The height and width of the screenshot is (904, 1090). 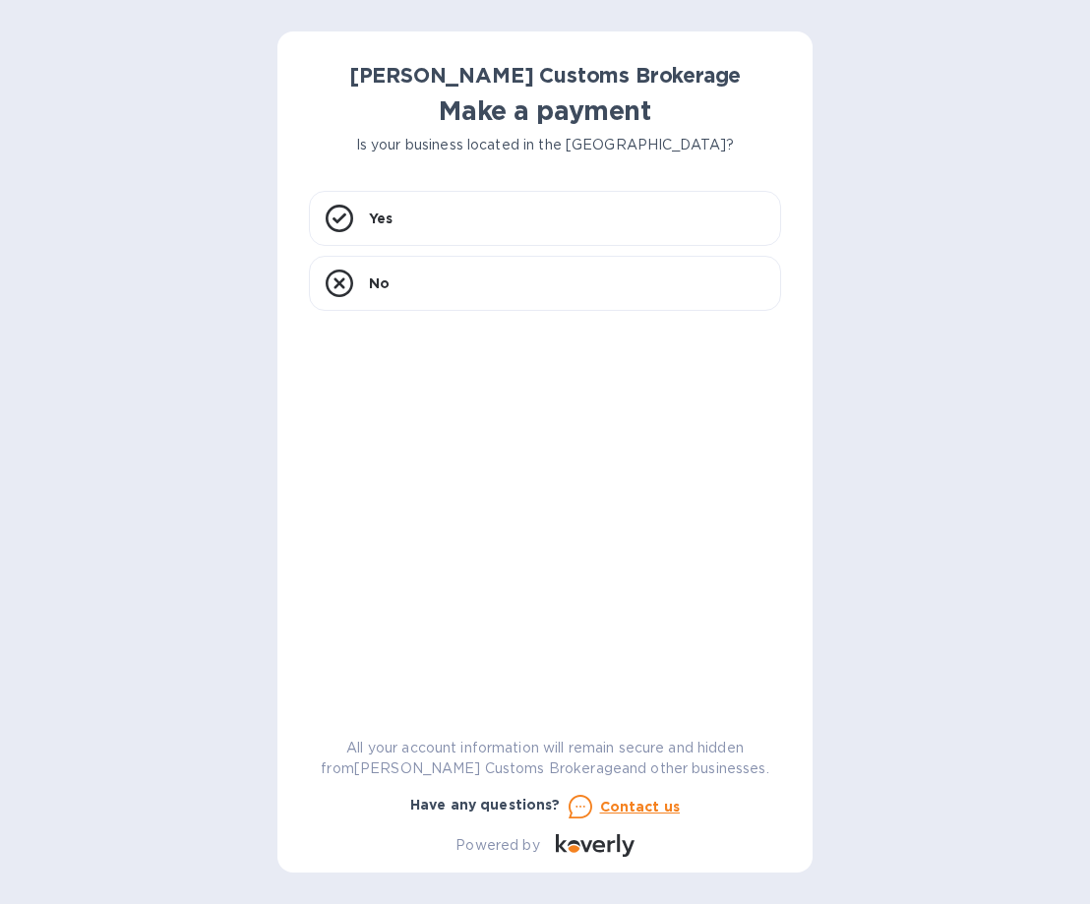 I want to click on p: Yes, so click(x=381, y=218).